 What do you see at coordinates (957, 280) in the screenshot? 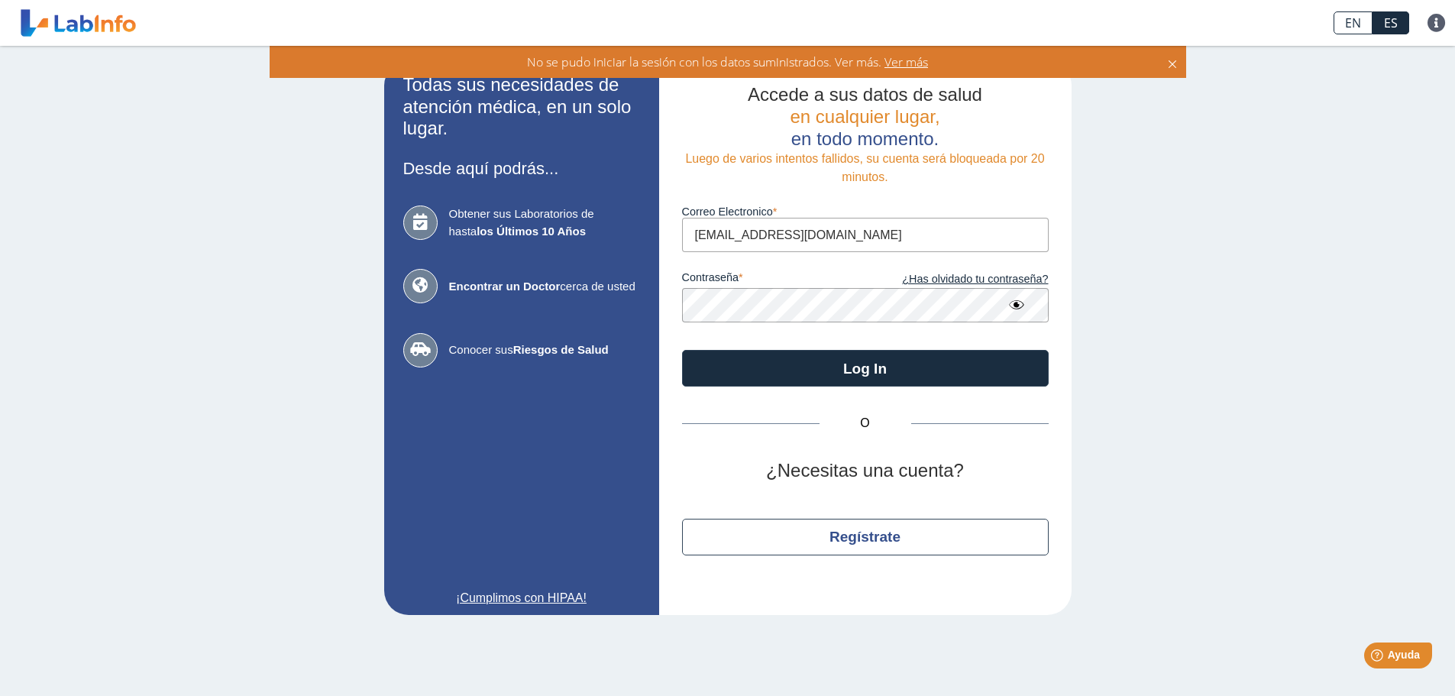
I see `a: ¿Has olvidado tu contraseña?` at bounding box center [957, 280].